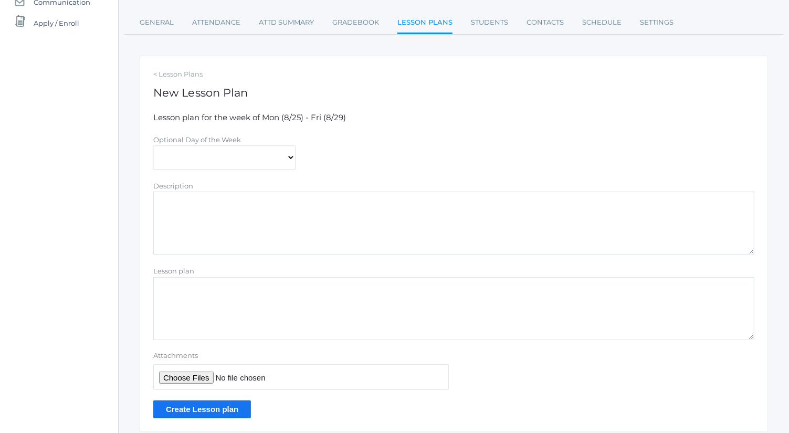 The width and height of the screenshot is (789, 433). I want to click on input: Create Lesson plan, so click(202, 409).